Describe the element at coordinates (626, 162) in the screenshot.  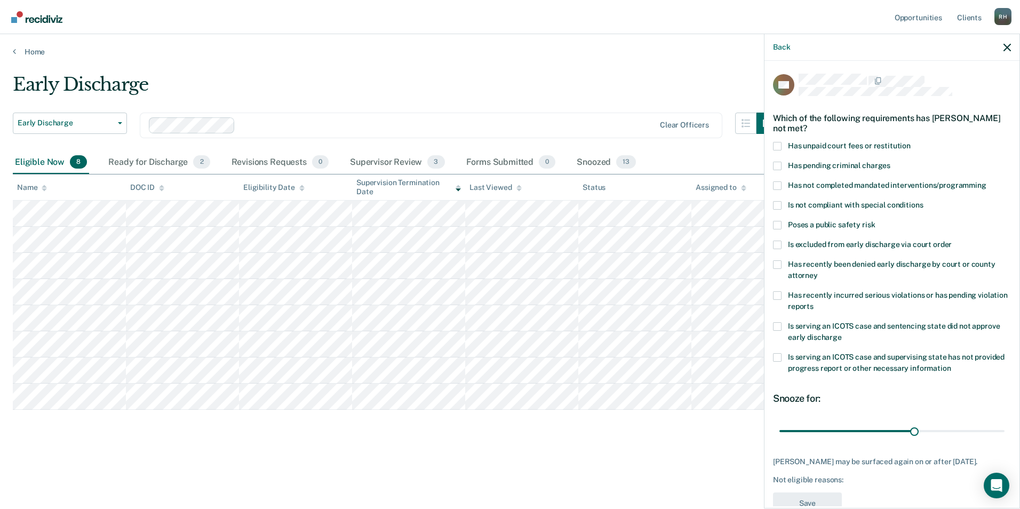
I see `span: 13` at that location.